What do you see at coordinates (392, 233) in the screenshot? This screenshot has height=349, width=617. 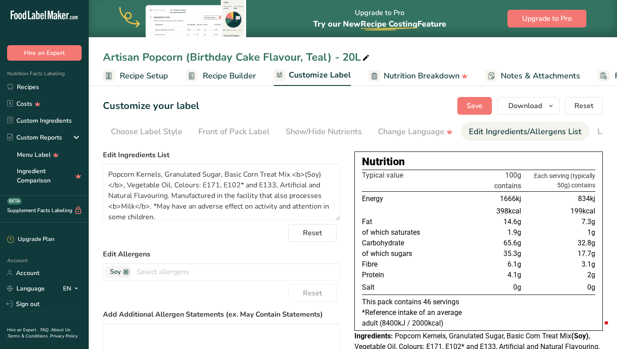 I see `td: of which saturates` at bounding box center [392, 233].